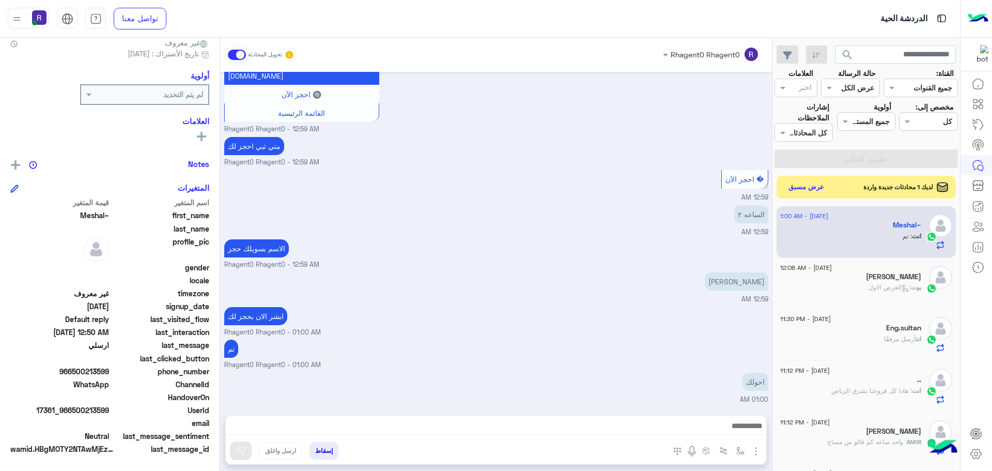  Describe the element at coordinates (916, 287) in the screenshot. I see `span: بوت` at that location.